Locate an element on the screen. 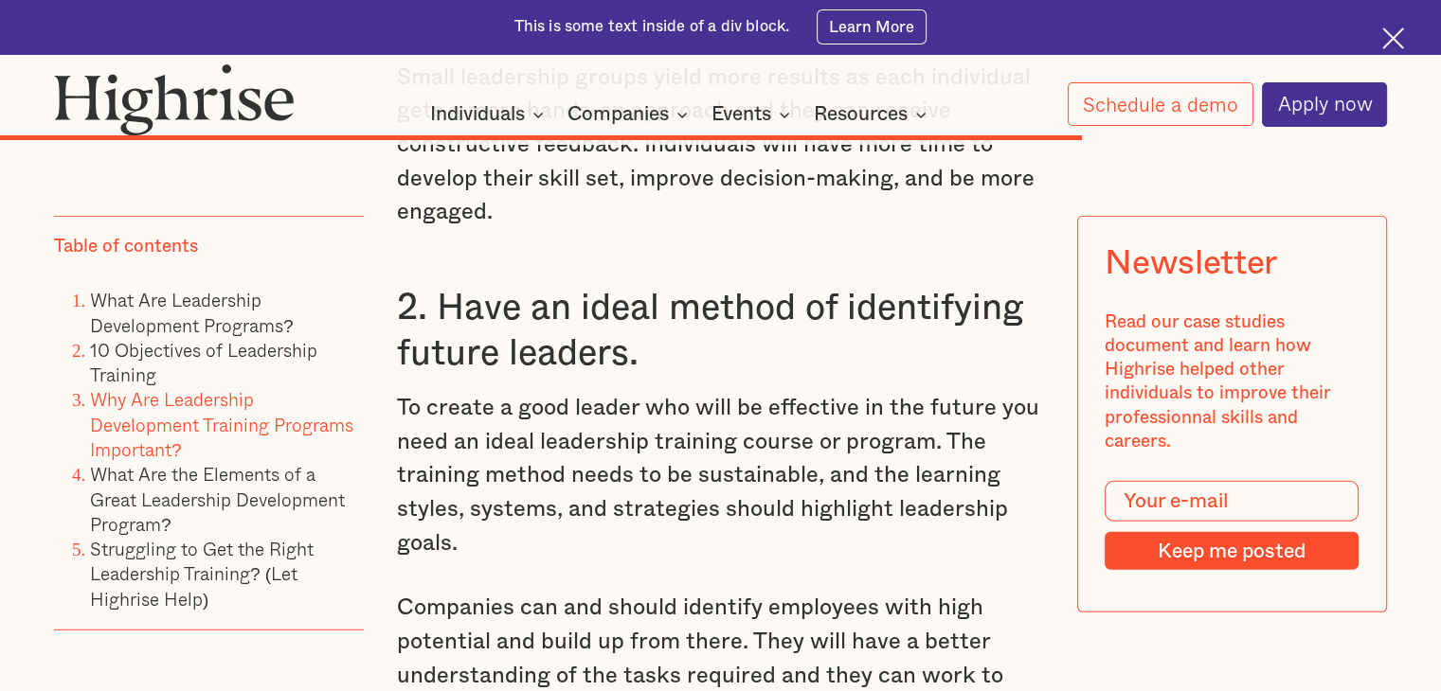 This screenshot has width=1441, height=691. div: This is some text inside of a div block. is located at coordinates (652, 27).